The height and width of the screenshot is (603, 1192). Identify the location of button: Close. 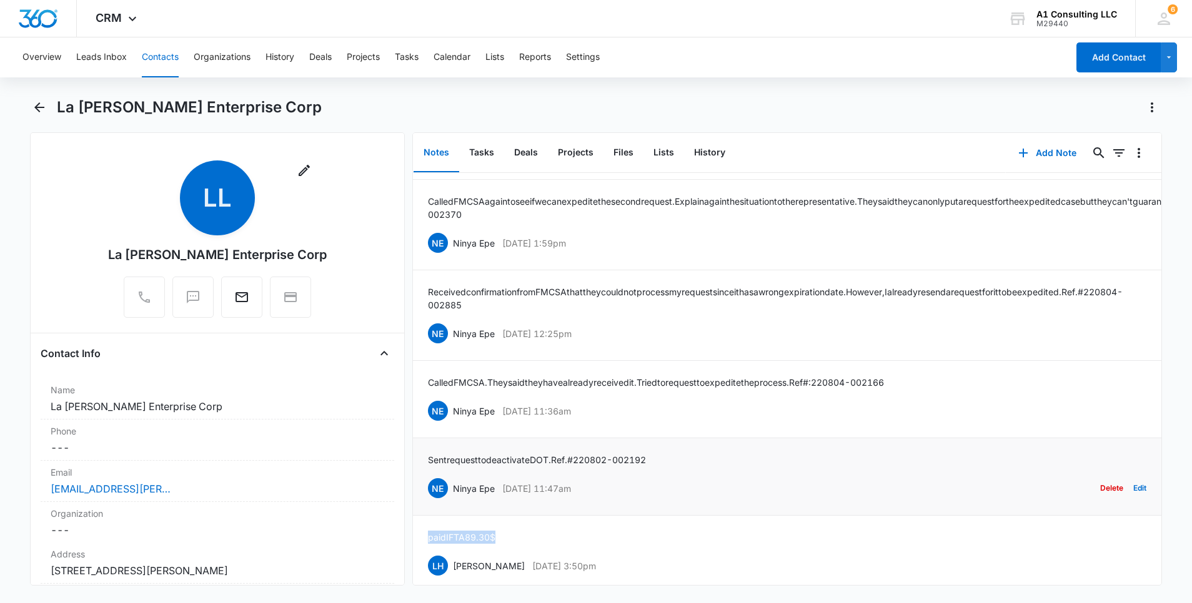
(384, 354).